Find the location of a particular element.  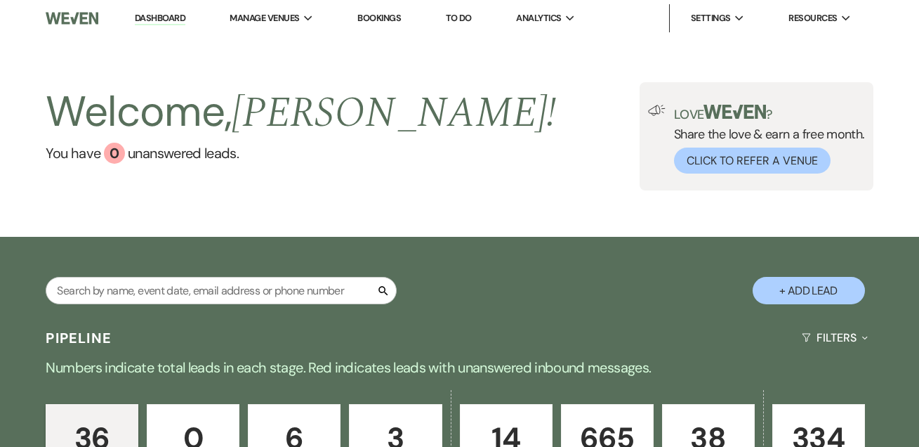

img: Weven Logo is located at coordinates (72, 18).